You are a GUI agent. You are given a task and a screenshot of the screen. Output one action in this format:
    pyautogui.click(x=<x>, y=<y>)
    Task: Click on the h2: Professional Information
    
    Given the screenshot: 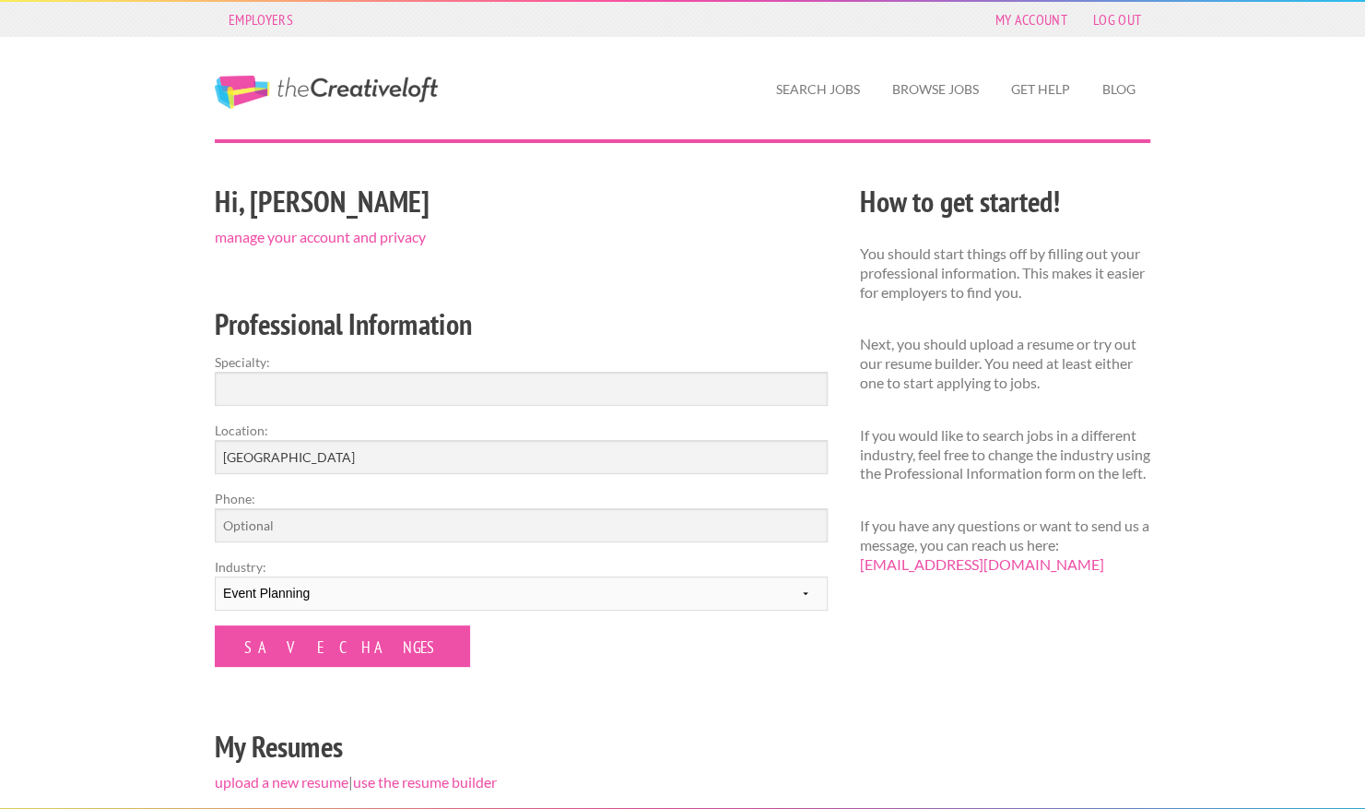 What is the action you would take?
    pyautogui.click(x=521, y=324)
    